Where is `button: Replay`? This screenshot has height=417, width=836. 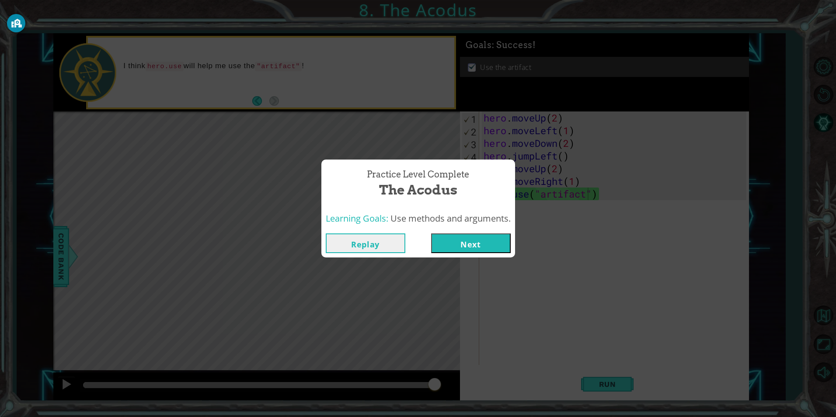
button: Replay is located at coordinates (366, 243).